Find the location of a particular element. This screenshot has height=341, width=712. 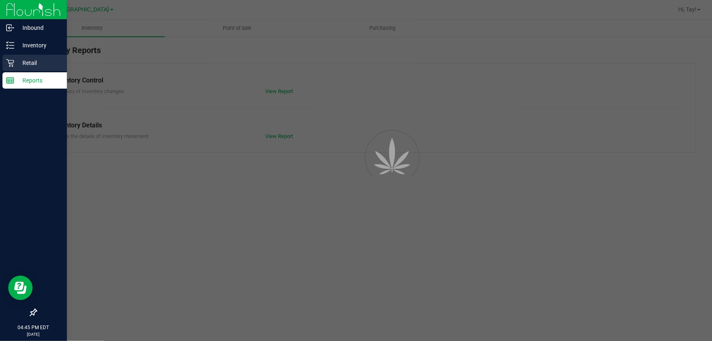

inline-svg: Retail is located at coordinates (10, 63).